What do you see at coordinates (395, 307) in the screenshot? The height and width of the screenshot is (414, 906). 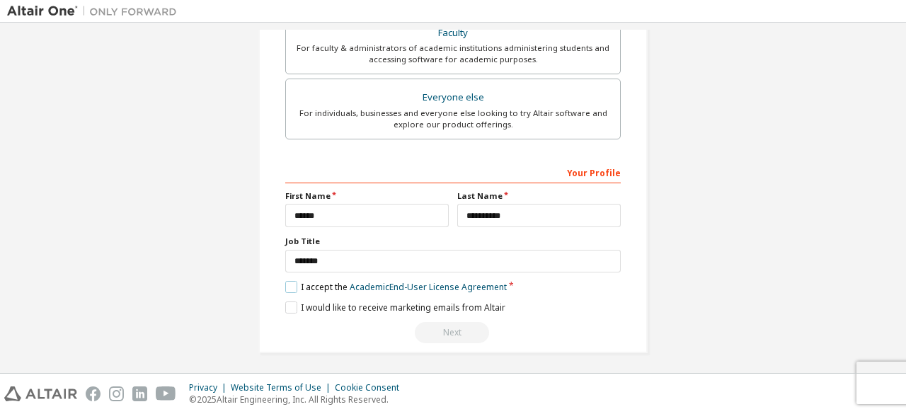 I see `label: I would like to receive marketing emails from Altair` at bounding box center [395, 307].